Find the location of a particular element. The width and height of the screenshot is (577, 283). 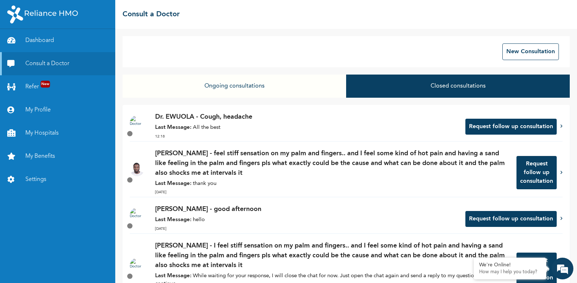

img: d_794563401_company_1708531726252_794563401 is located at coordinates (21, 45).